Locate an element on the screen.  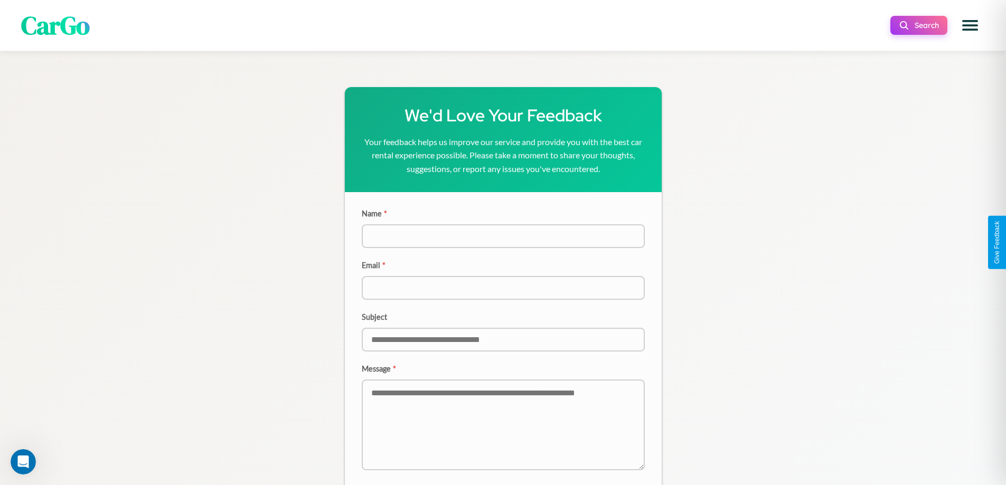
span: CarGo is located at coordinates (55, 25).